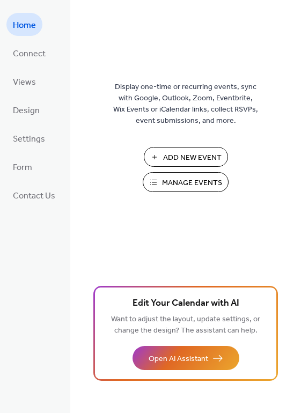 The width and height of the screenshot is (301, 413). I want to click on button: Manage Events, so click(185, 182).